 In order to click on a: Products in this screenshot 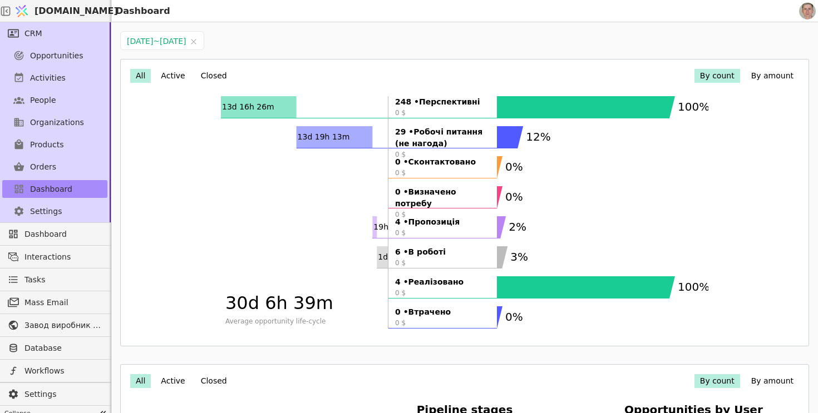, I will do `click(55, 145)`.